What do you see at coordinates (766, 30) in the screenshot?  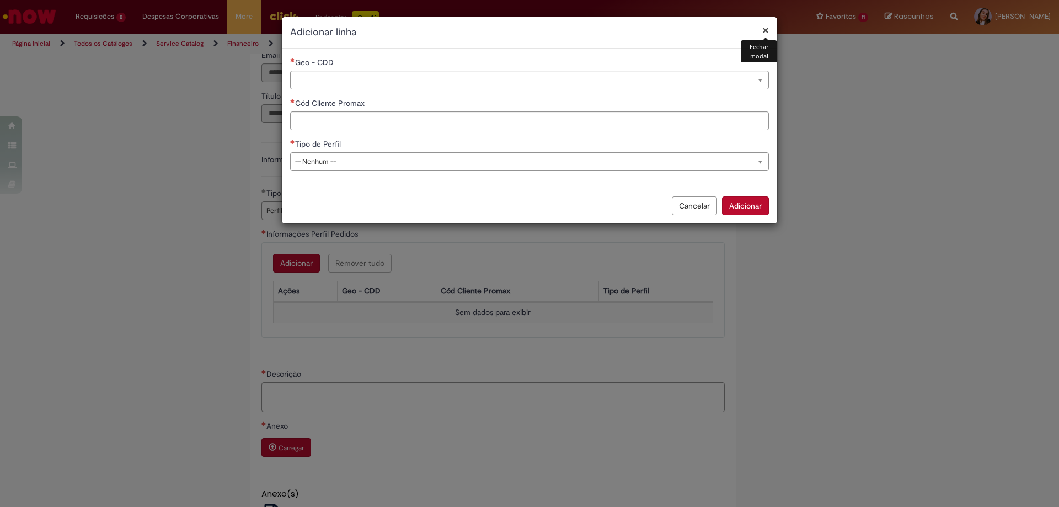 I see `button: Fechar modal` at bounding box center [766, 30].